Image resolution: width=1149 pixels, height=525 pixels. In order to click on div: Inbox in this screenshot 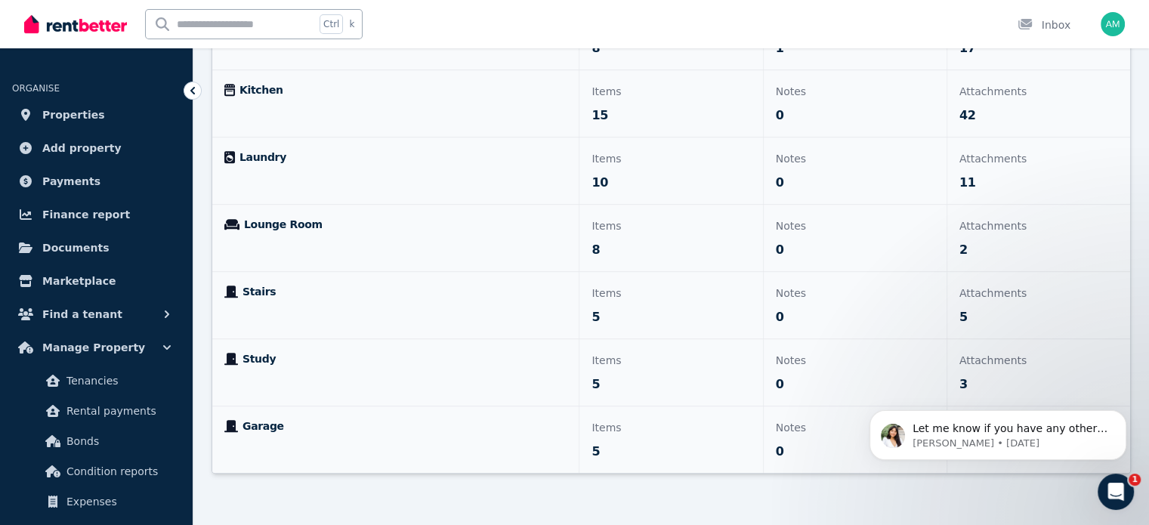, I will do `click(1044, 25)`.